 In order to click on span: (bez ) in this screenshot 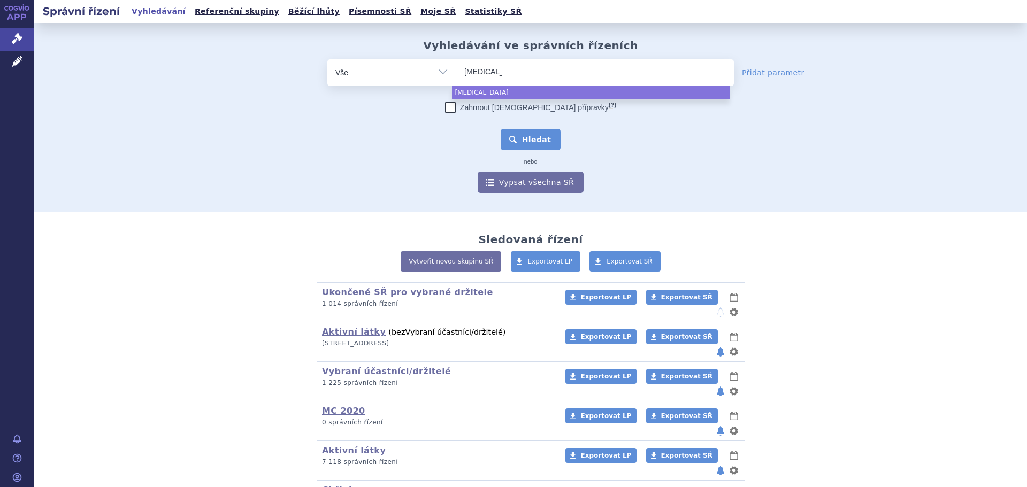, I will do `click(446, 332)`.